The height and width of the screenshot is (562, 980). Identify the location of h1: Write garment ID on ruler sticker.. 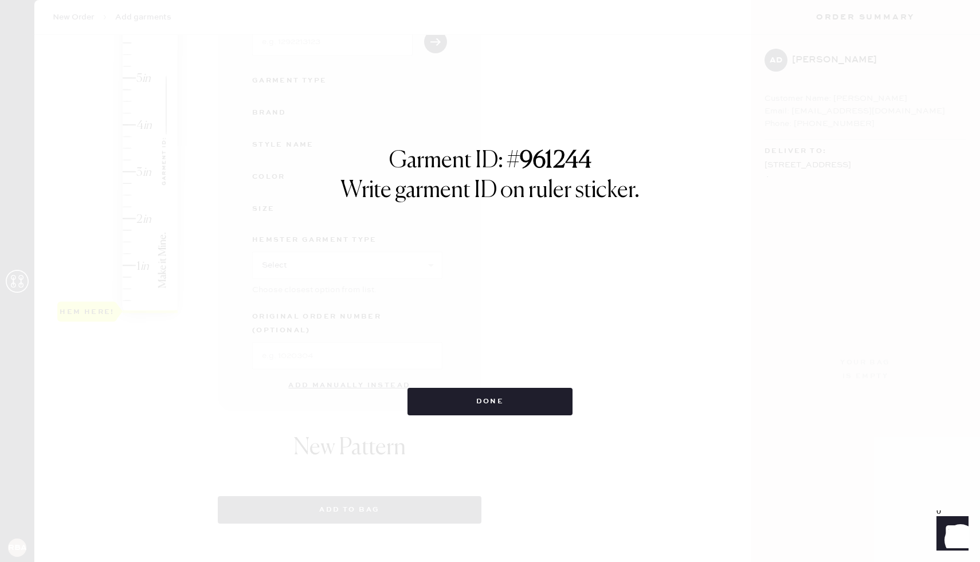
(490, 191).